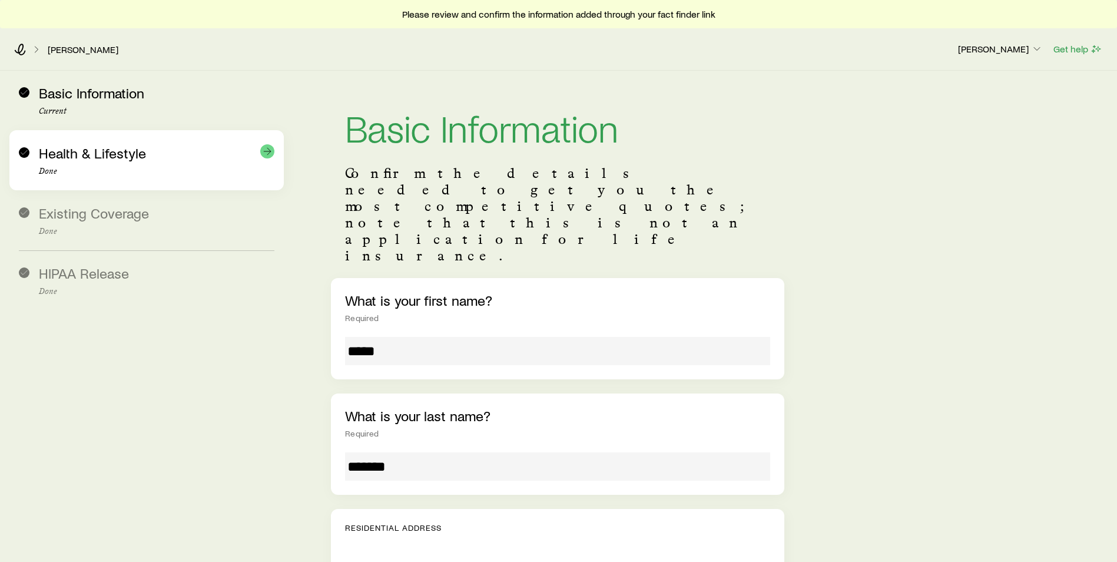  Describe the element at coordinates (559, 14) in the screenshot. I see `span: Please review and confirm the information added through your fact finder link` at that location.